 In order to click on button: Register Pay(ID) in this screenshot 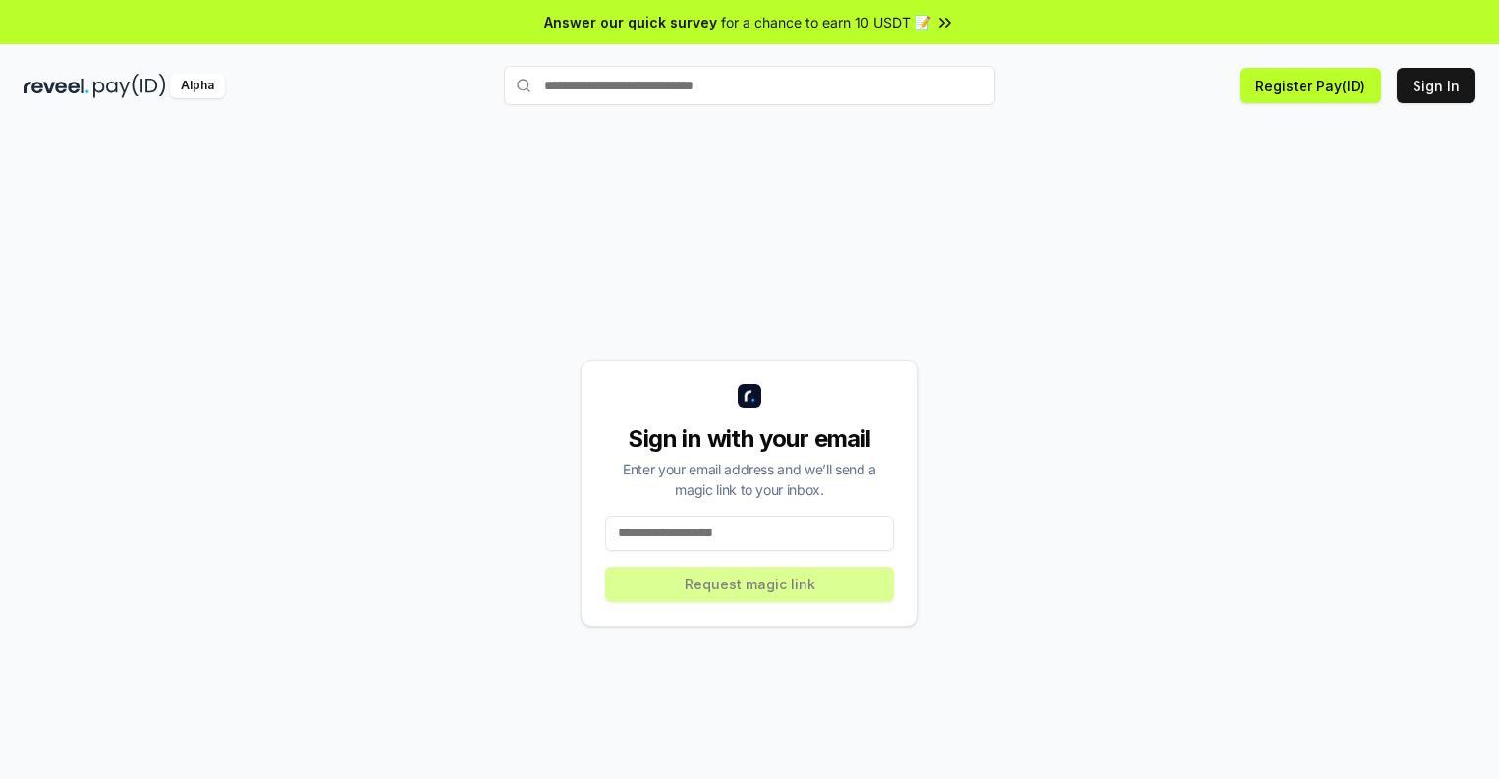, I will do `click(1310, 85)`.